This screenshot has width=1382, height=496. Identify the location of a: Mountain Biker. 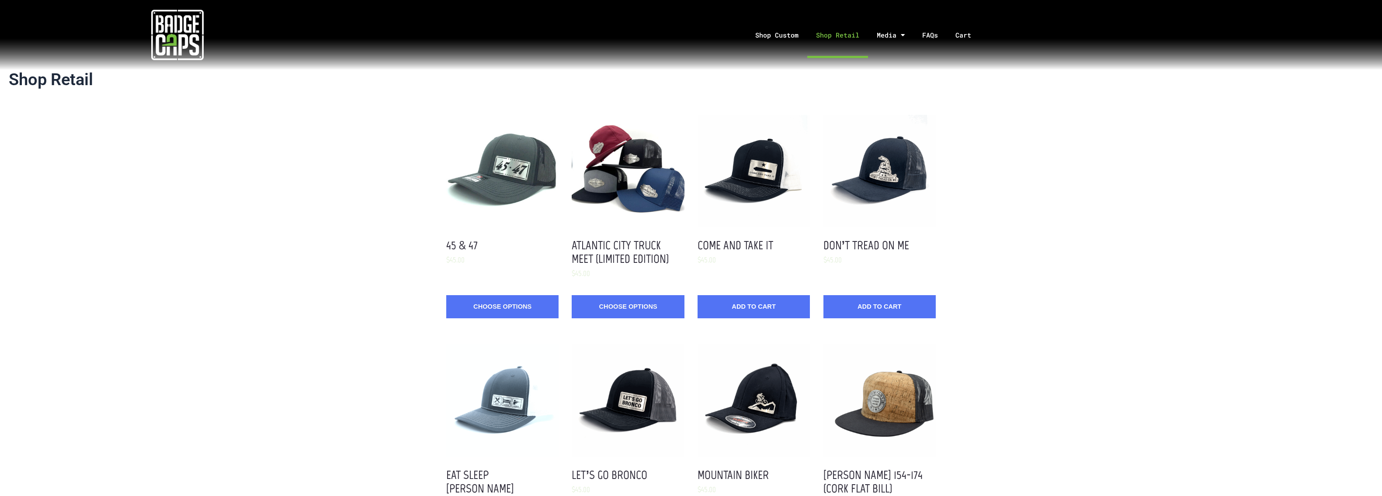
(733, 475).